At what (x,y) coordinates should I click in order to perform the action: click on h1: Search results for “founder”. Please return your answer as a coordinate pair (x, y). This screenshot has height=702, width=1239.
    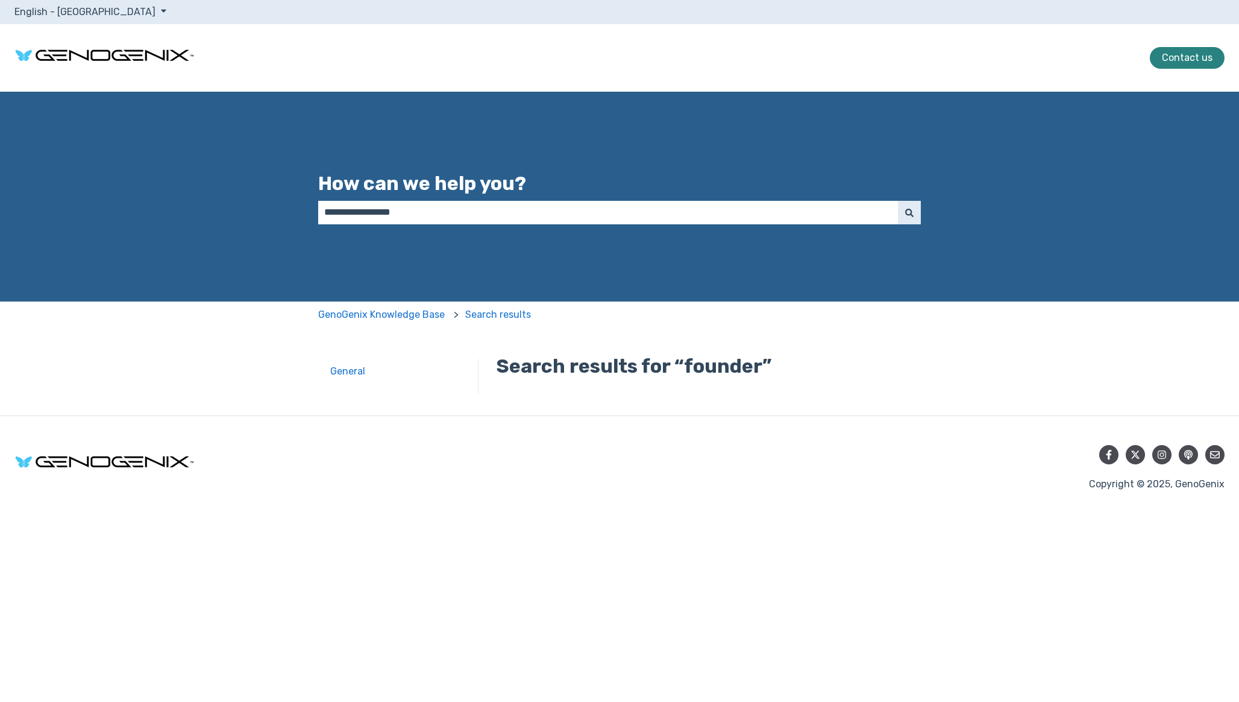
    Looking at the image, I should click on (709, 366).